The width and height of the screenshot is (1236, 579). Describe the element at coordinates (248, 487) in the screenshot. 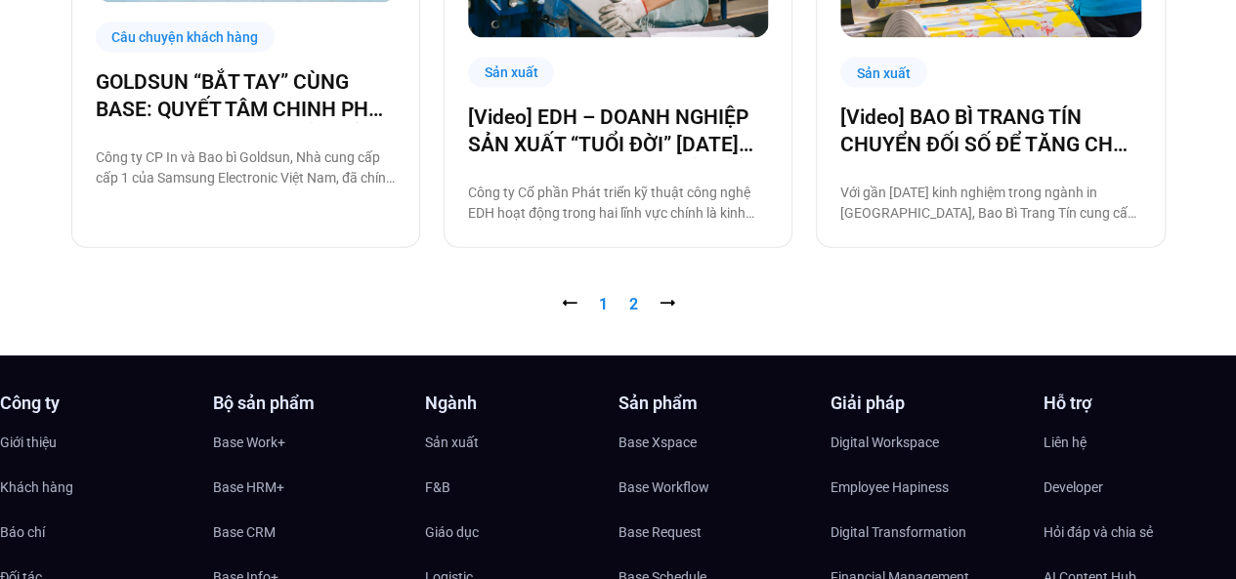

I see `span: Base HRM+` at that location.